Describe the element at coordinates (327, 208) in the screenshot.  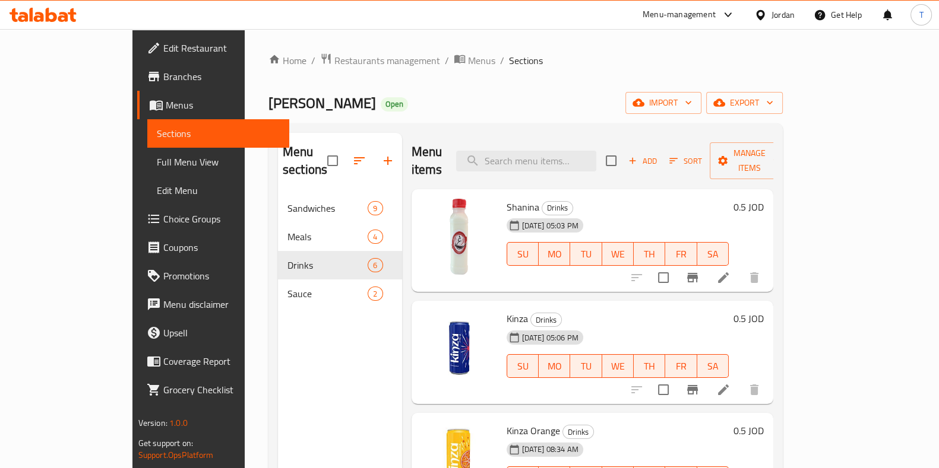
I see `div: Sandwiches` at that location.